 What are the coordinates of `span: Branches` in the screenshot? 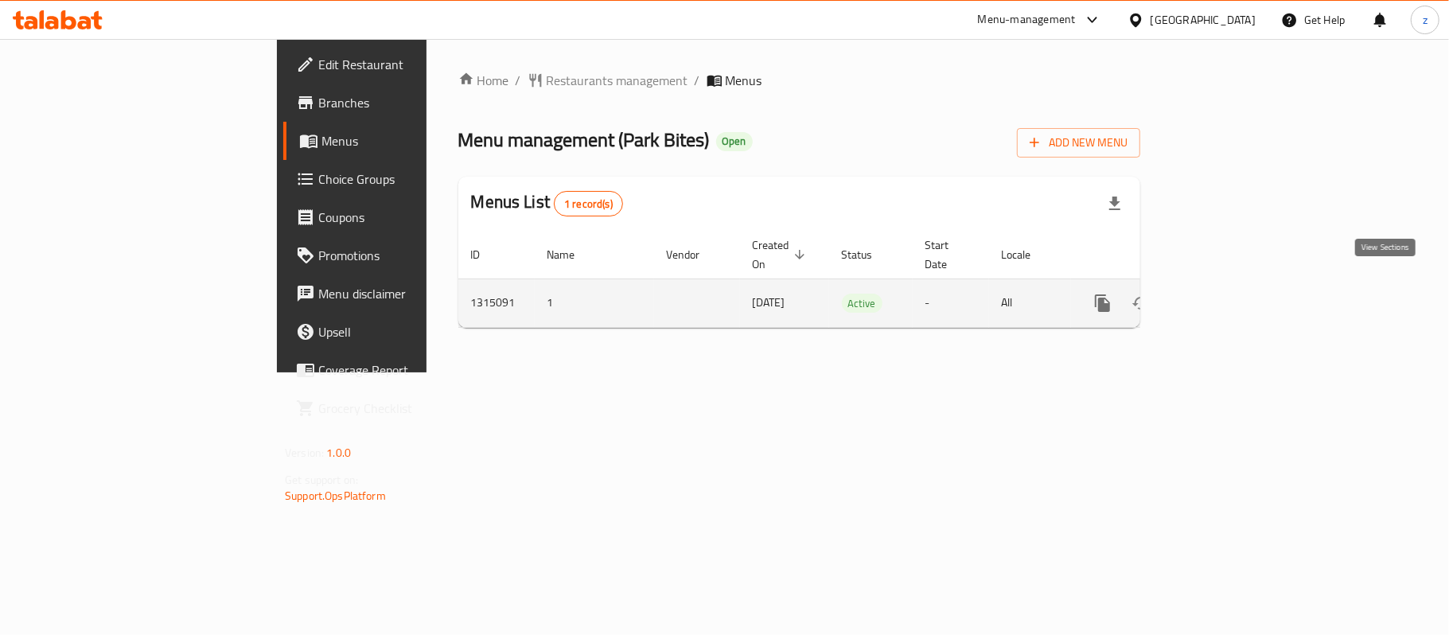 It's located at (412, 103).